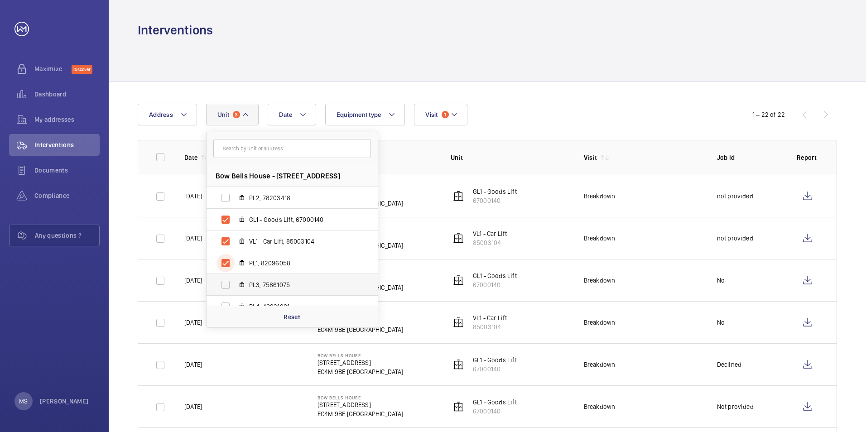  I want to click on span: Equipment type, so click(359, 115).